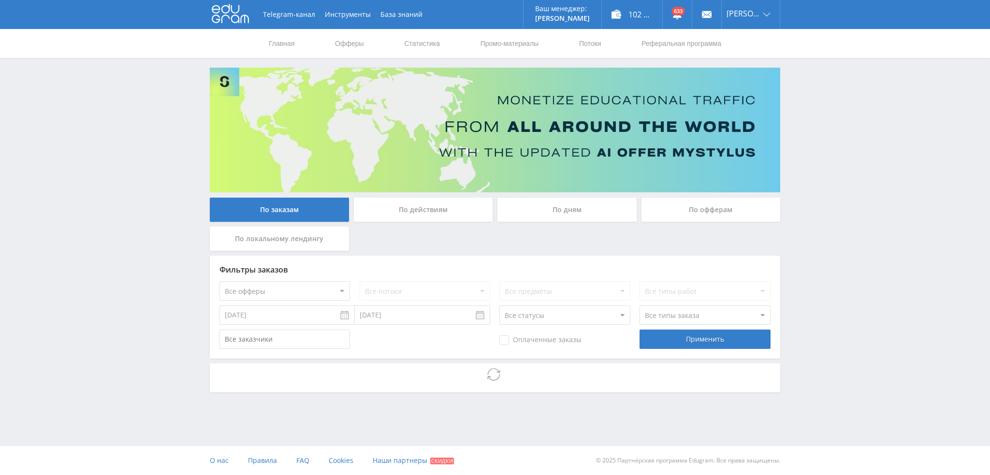  What do you see at coordinates (219, 461) in the screenshot?
I see `a: О нас` at bounding box center [219, 461].